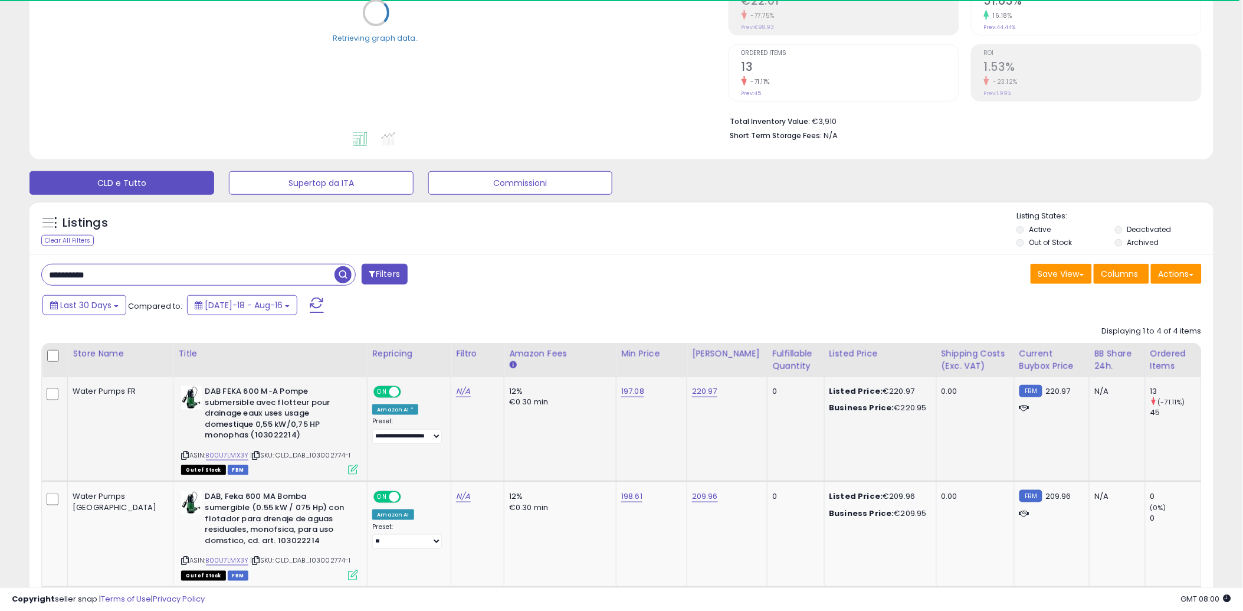 This screenshot has height=611, width=1243. Describe the element at coordinates (1206, 598) in the screenshot. I see `span: 2025-09-16 08:00 GMT` at that location.